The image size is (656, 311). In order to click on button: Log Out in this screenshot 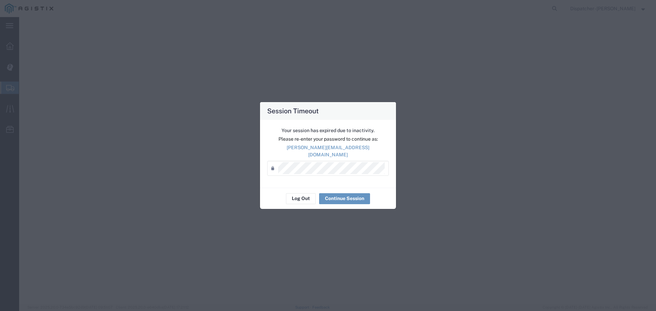, I will do `click(301, 199)`.